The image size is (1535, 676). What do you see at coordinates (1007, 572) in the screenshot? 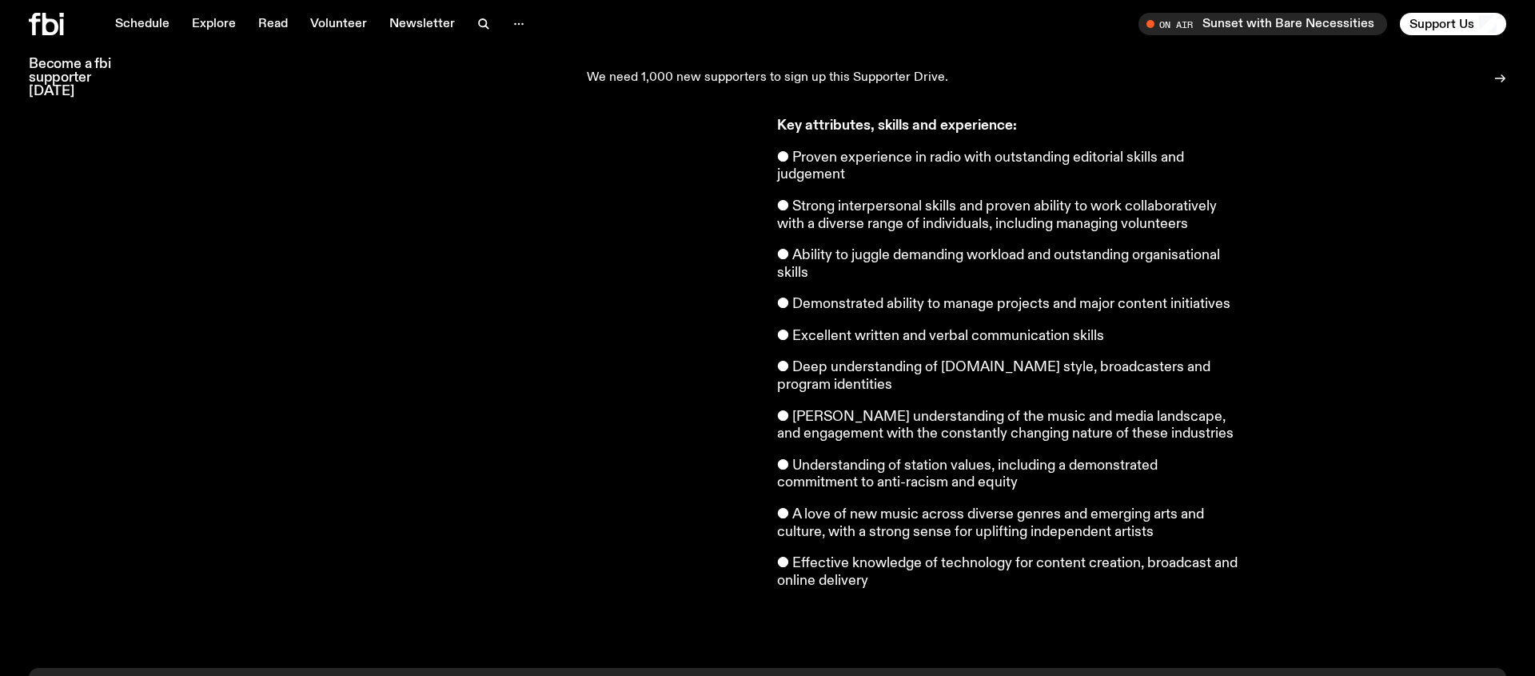
I see `p: ● Effective knowledge of technology for content creation, broadcast and online delivery` at bounding box center [1007, 572].